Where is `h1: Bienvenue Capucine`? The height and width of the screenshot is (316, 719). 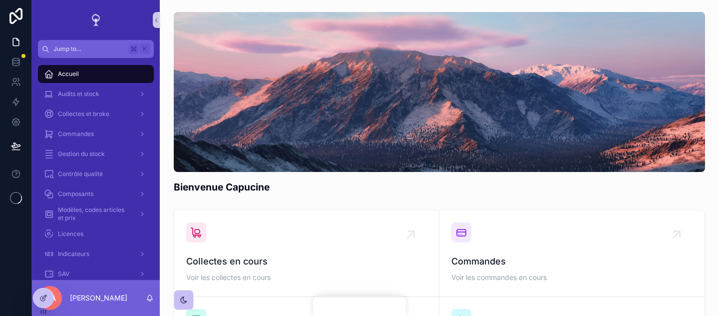 h1: Bienvenue Capucine is located at coordinates (222, 187).